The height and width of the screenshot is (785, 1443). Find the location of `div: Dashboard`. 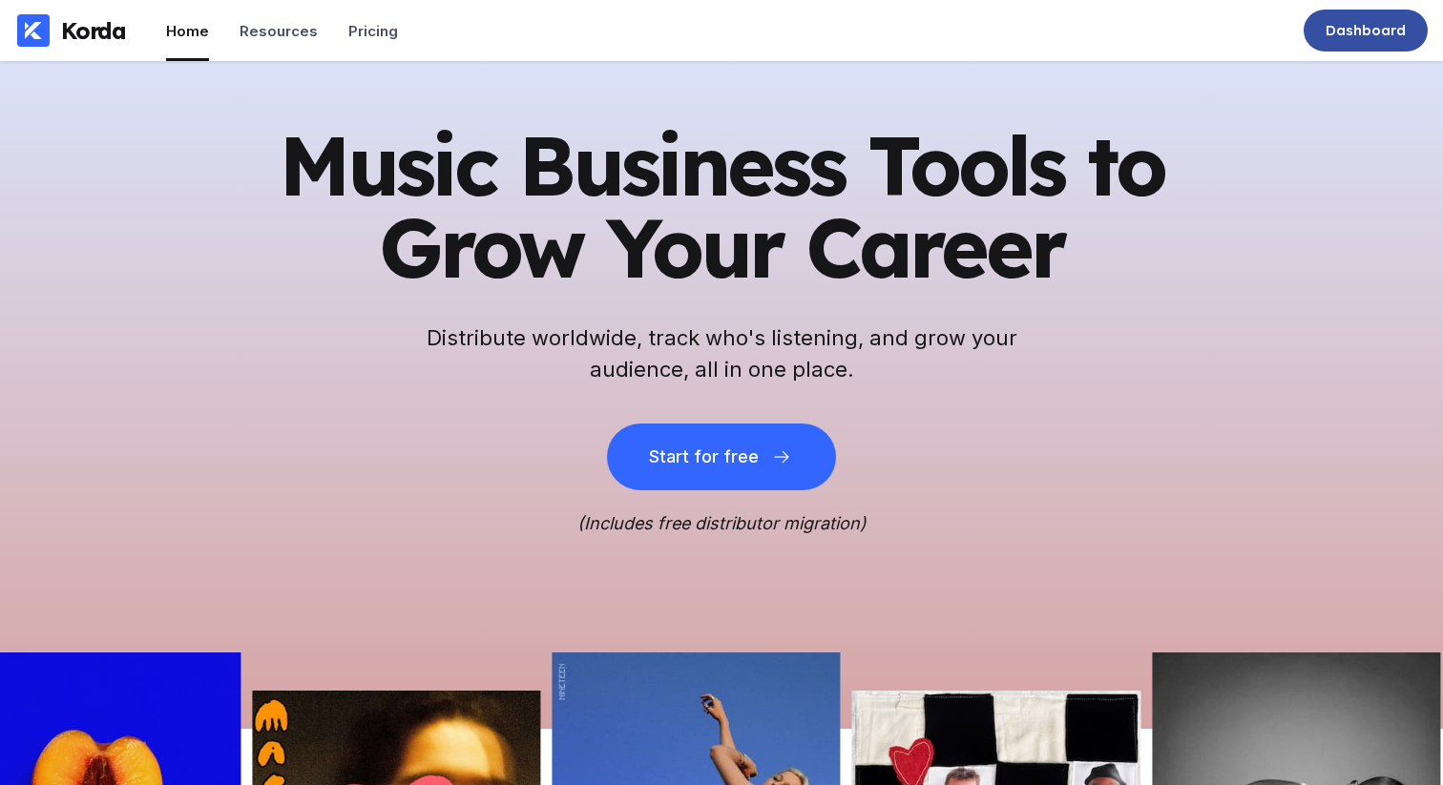

div: Dashboard is located at coordinates (1366, 31).